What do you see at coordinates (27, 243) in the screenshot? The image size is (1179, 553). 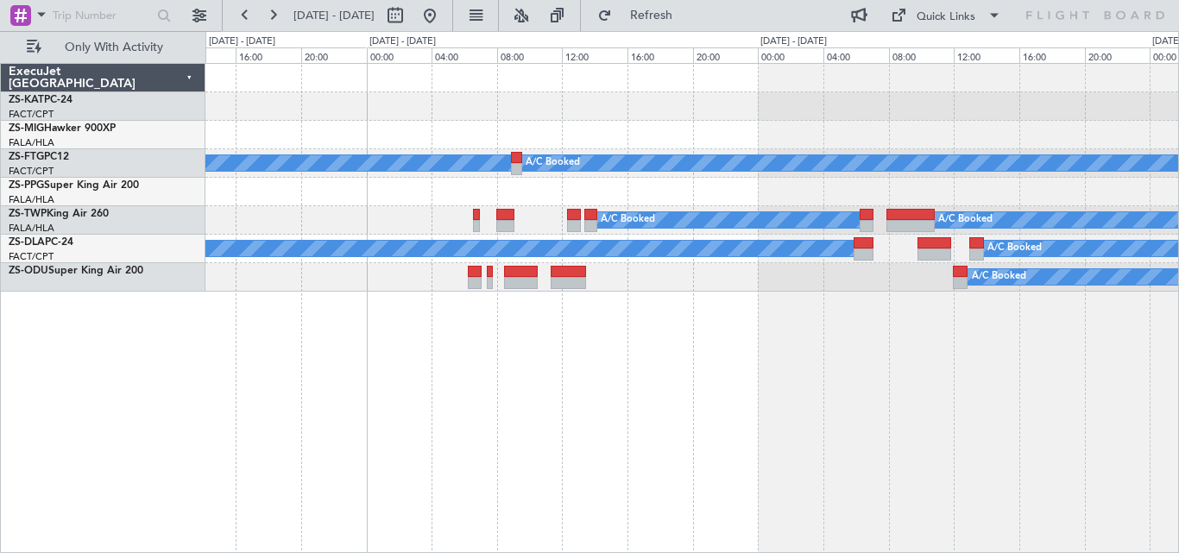 I see `span: ZS-DLA` at bounding box center [27, 243].